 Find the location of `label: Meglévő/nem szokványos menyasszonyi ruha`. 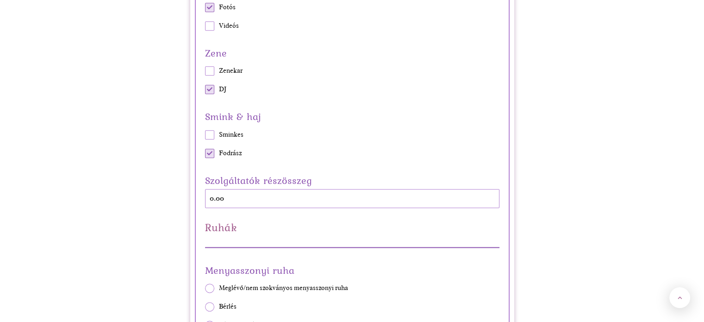

label: Meglévő/nem szokványos menyasszonyi ruha is located at coordinates (352, 288).